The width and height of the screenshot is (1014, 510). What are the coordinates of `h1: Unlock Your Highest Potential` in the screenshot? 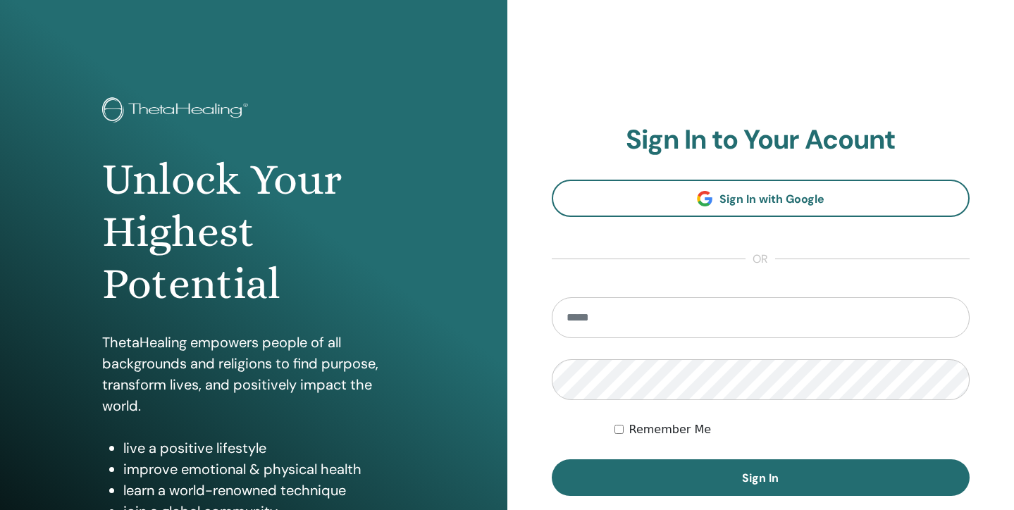 It's located at (254, 232).